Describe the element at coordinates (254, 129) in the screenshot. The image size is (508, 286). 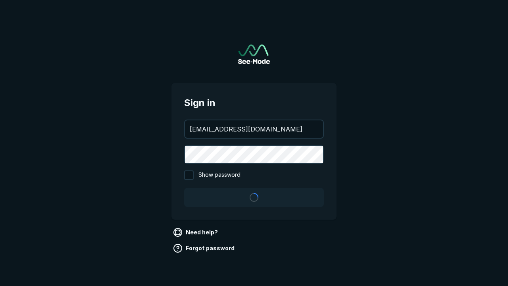
I see `input: your@email.com` at that location.